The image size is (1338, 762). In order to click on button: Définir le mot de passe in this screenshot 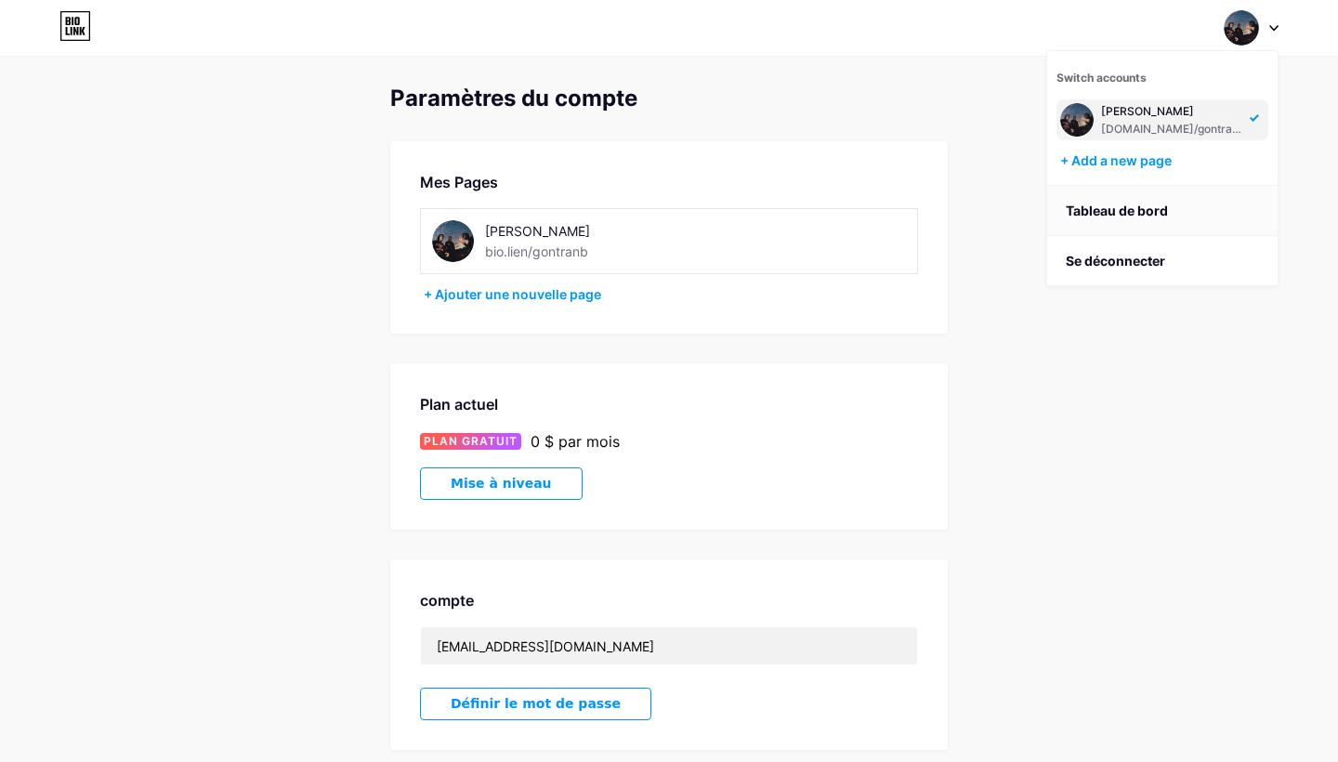, I will do `click(535, 703)`.